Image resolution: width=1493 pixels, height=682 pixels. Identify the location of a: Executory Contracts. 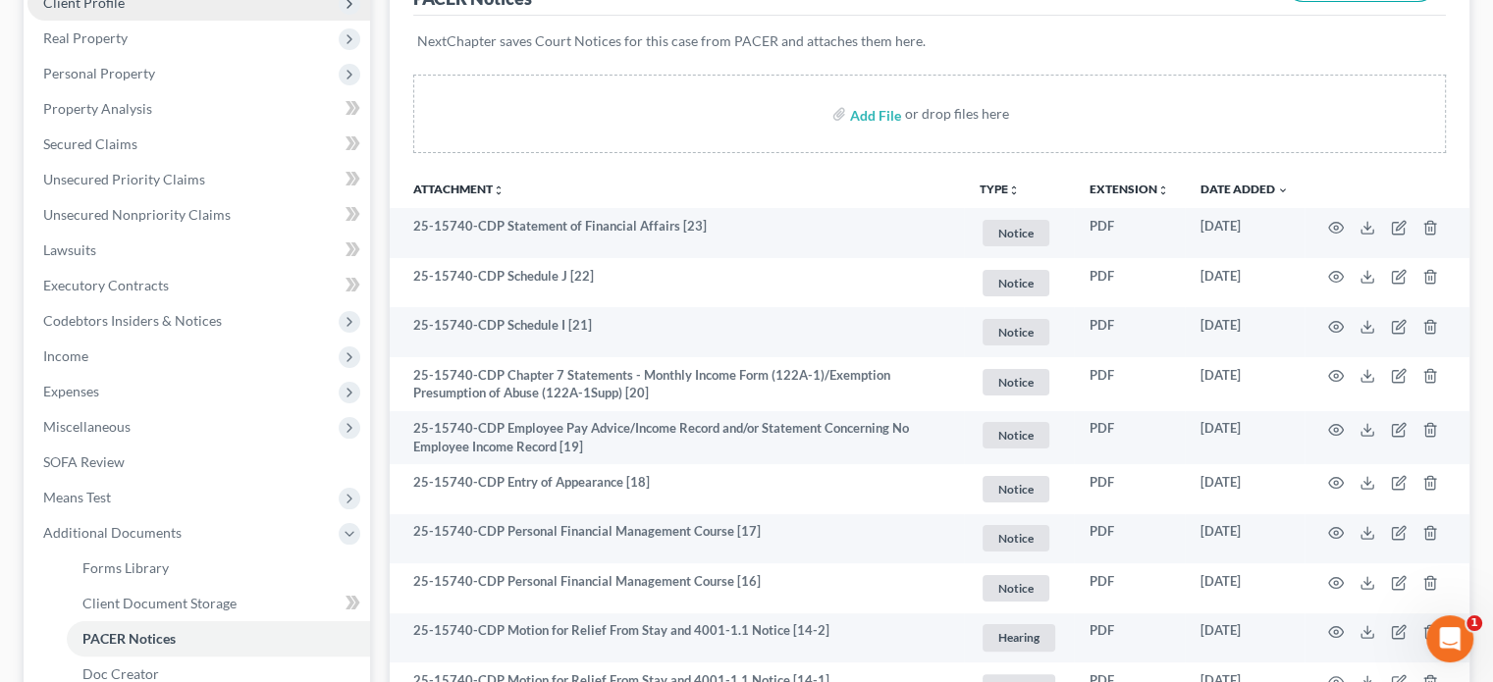
(198, 286).